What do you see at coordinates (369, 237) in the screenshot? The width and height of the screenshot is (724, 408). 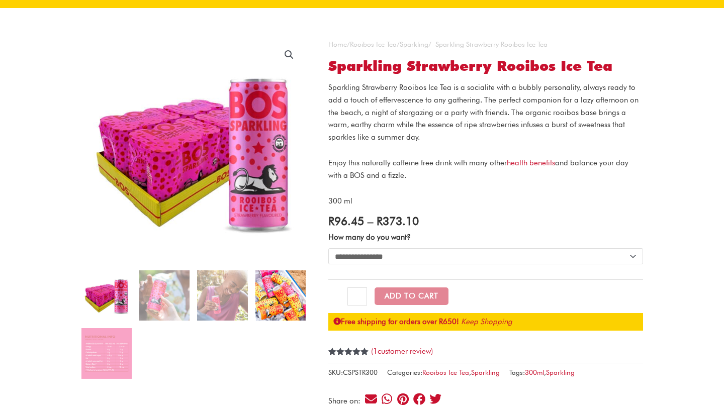 I see `label: How many do you want?` at bounding box center [369, 237].